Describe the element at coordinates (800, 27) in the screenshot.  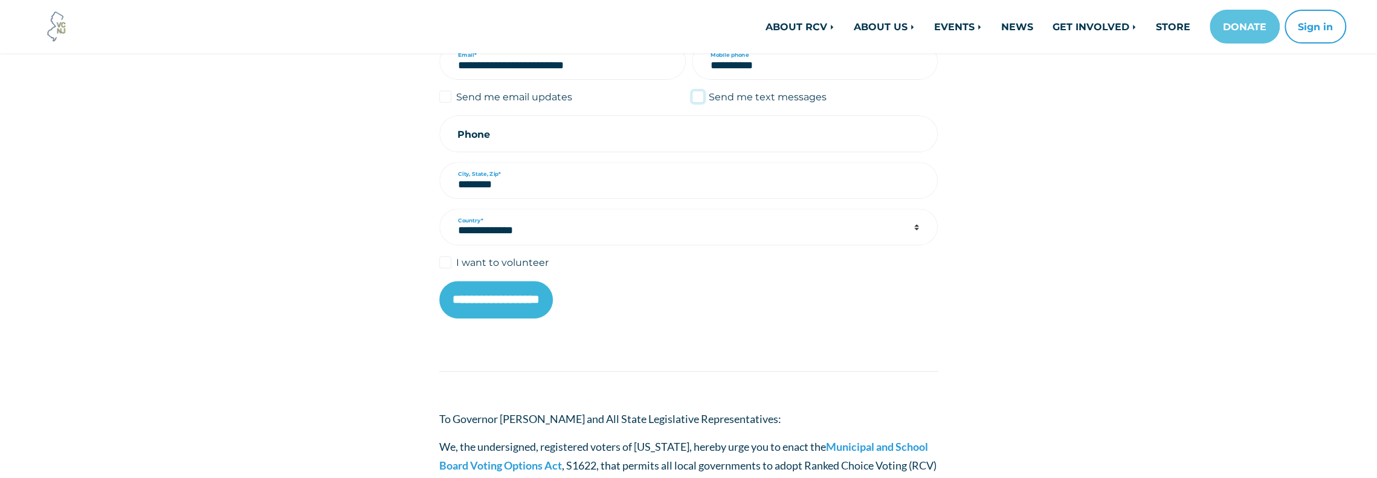
I see `a: ABOUT RCV` at that location.